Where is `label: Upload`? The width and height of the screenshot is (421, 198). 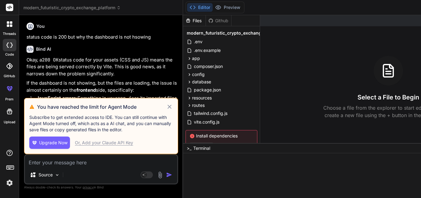 label: Upload is located at coordinates (10, 122).